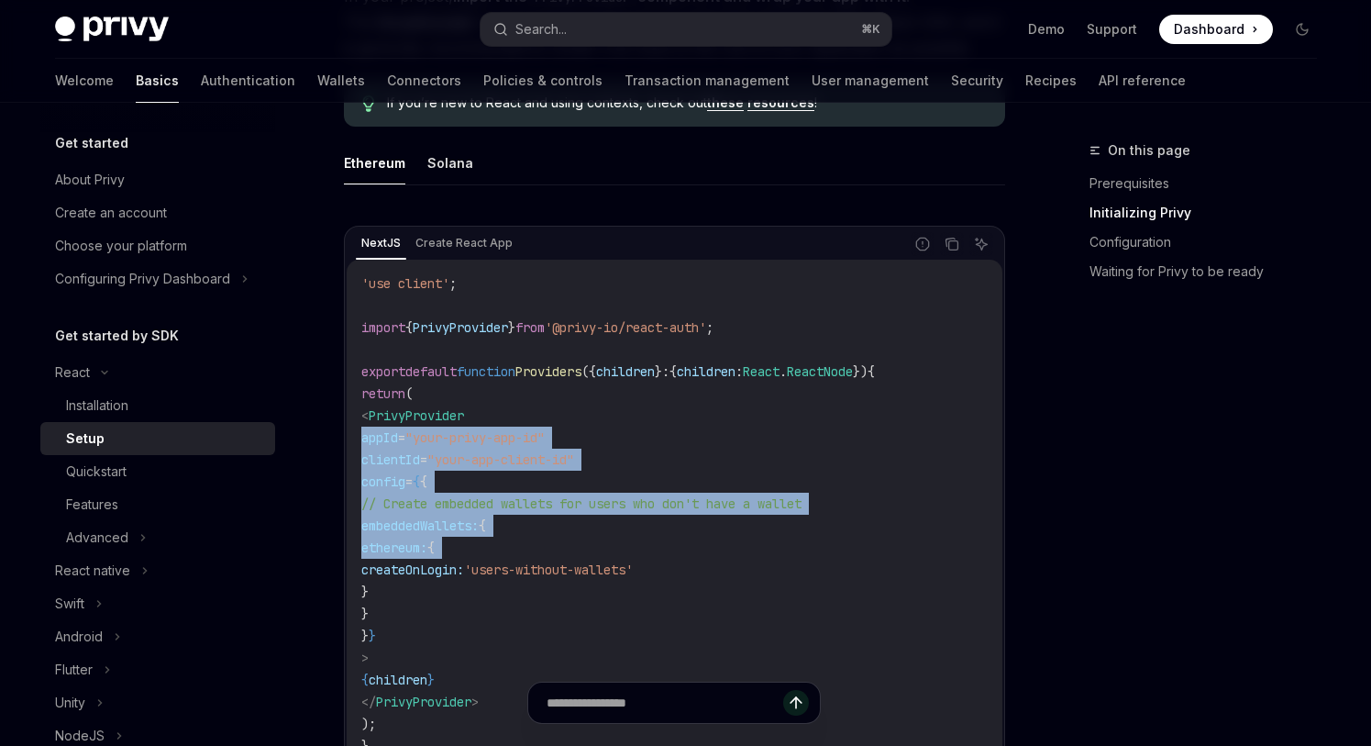 The height and width of the screenshot is (746, 1371). What do you see at coordinates (142, 279) in the screenshot?
I see `div: Configuring Privy Dashboard` at bounding box center [142, 279].